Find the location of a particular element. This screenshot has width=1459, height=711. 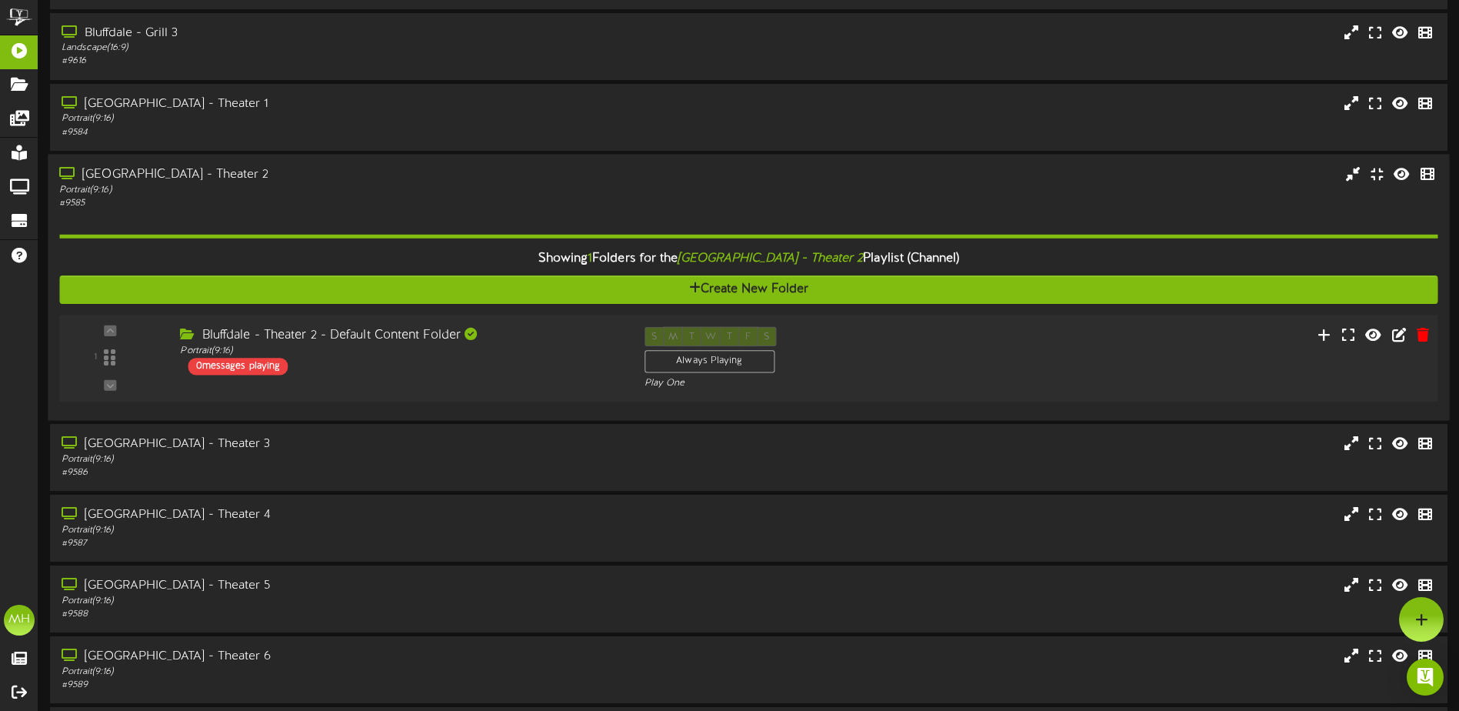

div: Play One is located at coordinates (807, 382).